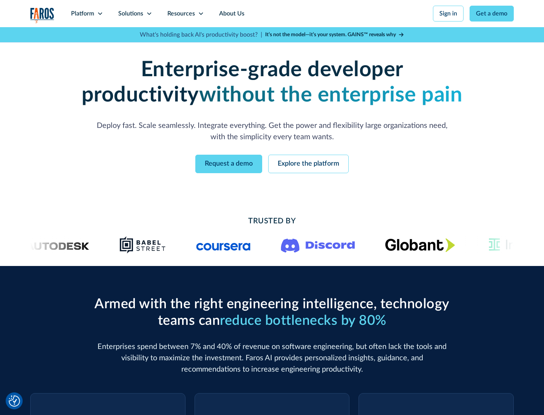  What do you see at coordinates (420, 245) in the screenshot?
I see `img: Globant's logo` at bounding box center [420, 245].